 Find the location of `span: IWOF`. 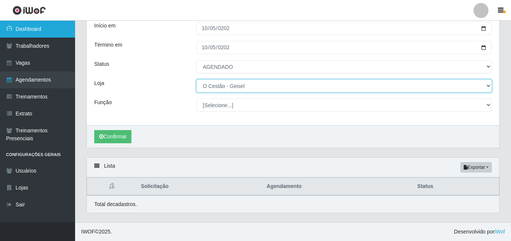

span: IWOF is located at coordinates (88, 231).